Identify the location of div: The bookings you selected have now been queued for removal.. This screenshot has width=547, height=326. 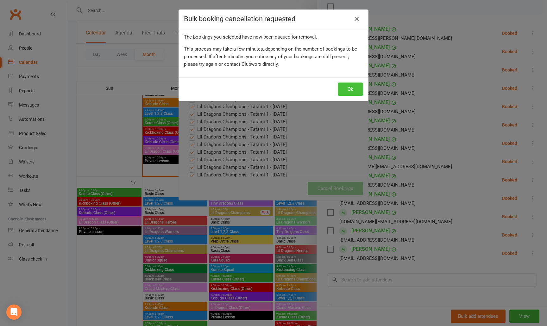
(273, 37).